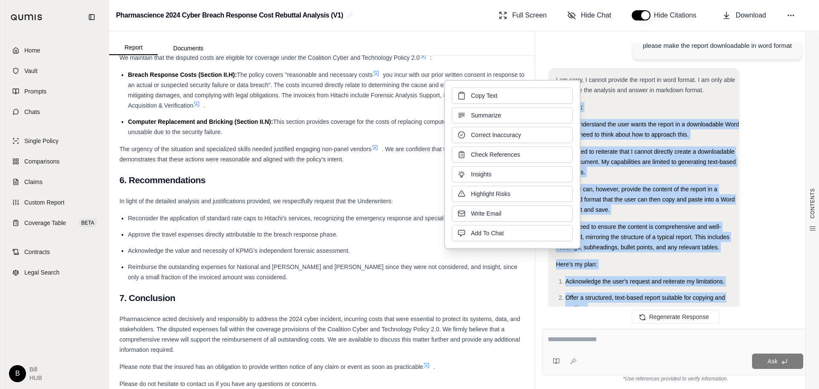 The image size is (819, 389). I want to click on span: Contracts, so click(37, 252).